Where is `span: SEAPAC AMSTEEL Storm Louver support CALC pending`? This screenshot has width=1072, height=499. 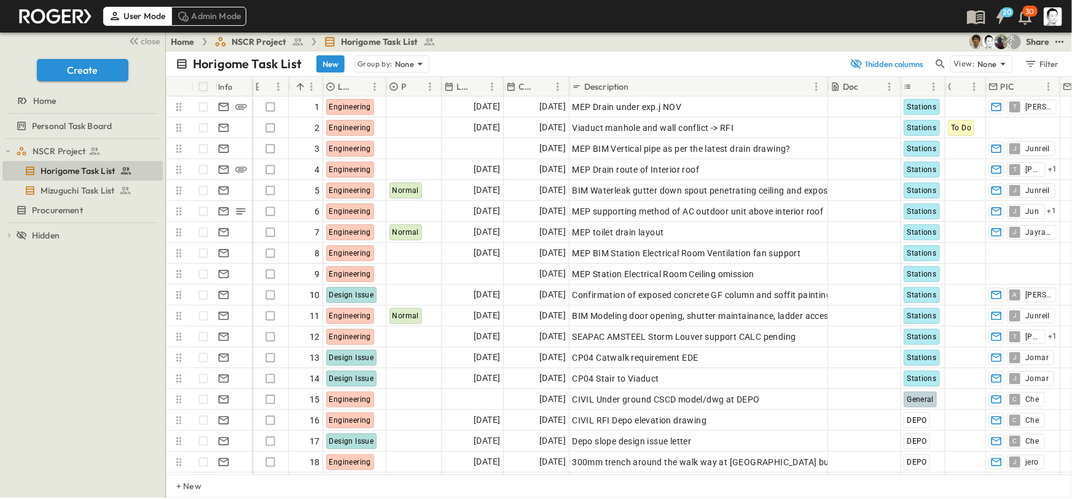 span: SEAPAC AMSTEEL Storm Louver support CALC pending is located at coordinates (684, 337).